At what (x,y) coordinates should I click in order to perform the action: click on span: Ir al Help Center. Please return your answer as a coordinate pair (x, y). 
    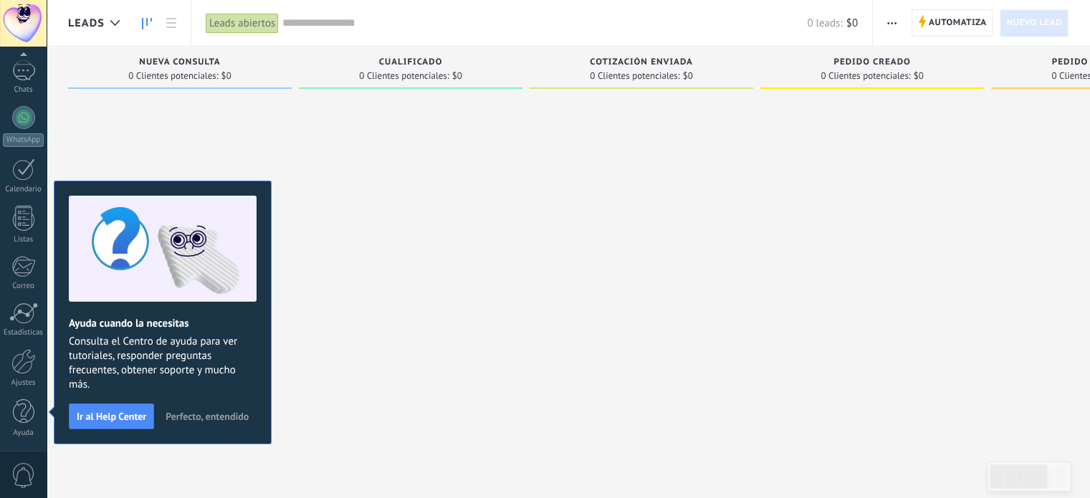
    Looking at the image, I should click on (111, 416).